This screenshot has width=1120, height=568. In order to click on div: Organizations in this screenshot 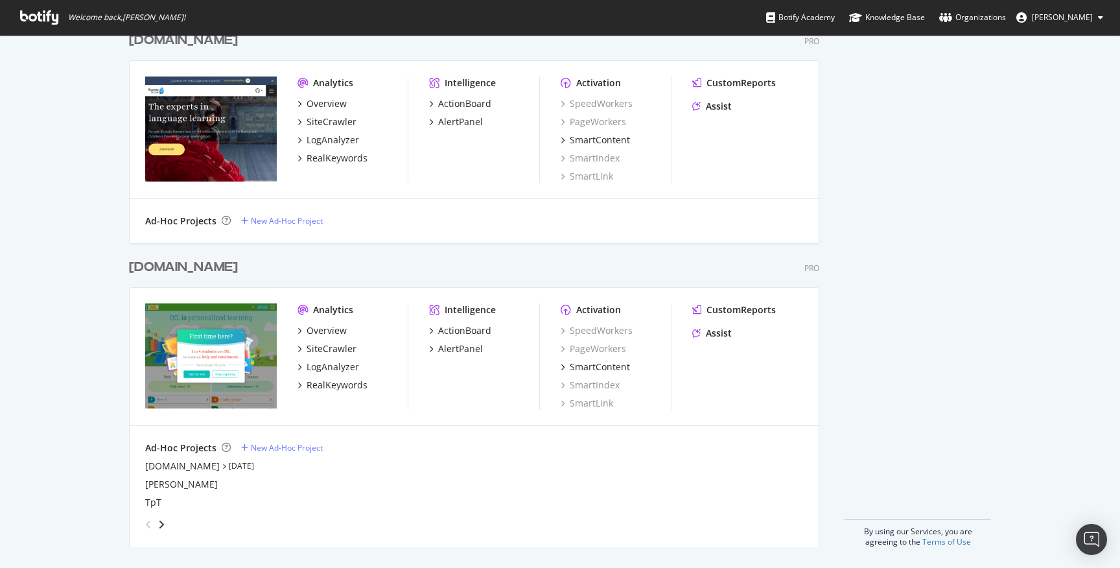, I will do `click(972, 18)`.